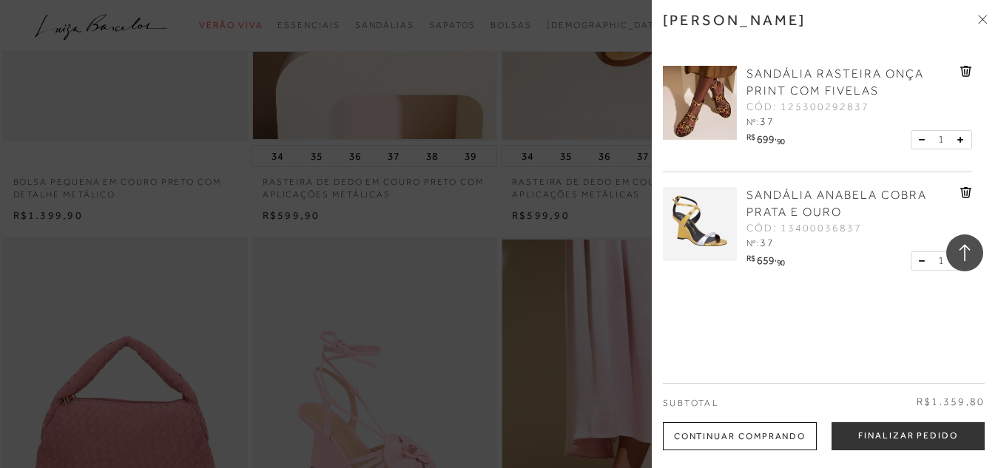 The width and height of the screenshot is (998, 468). I want to click on span: SANDÁLIA ANABELA COBRA PRATA E OURO, so click(837, 204).